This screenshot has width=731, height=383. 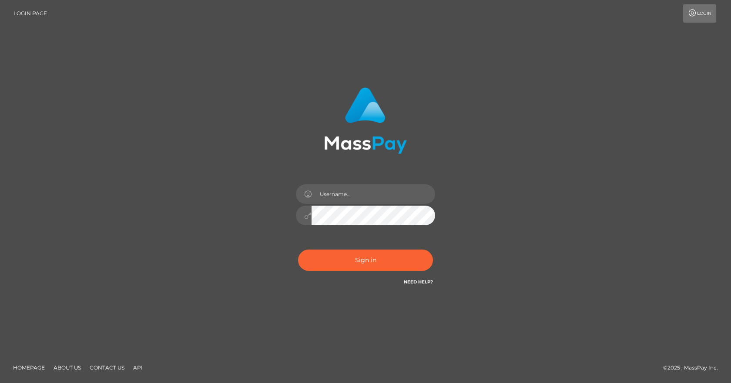 I want to click on div: © 2025 , MassPay Inc., so click(x=693, y=368).